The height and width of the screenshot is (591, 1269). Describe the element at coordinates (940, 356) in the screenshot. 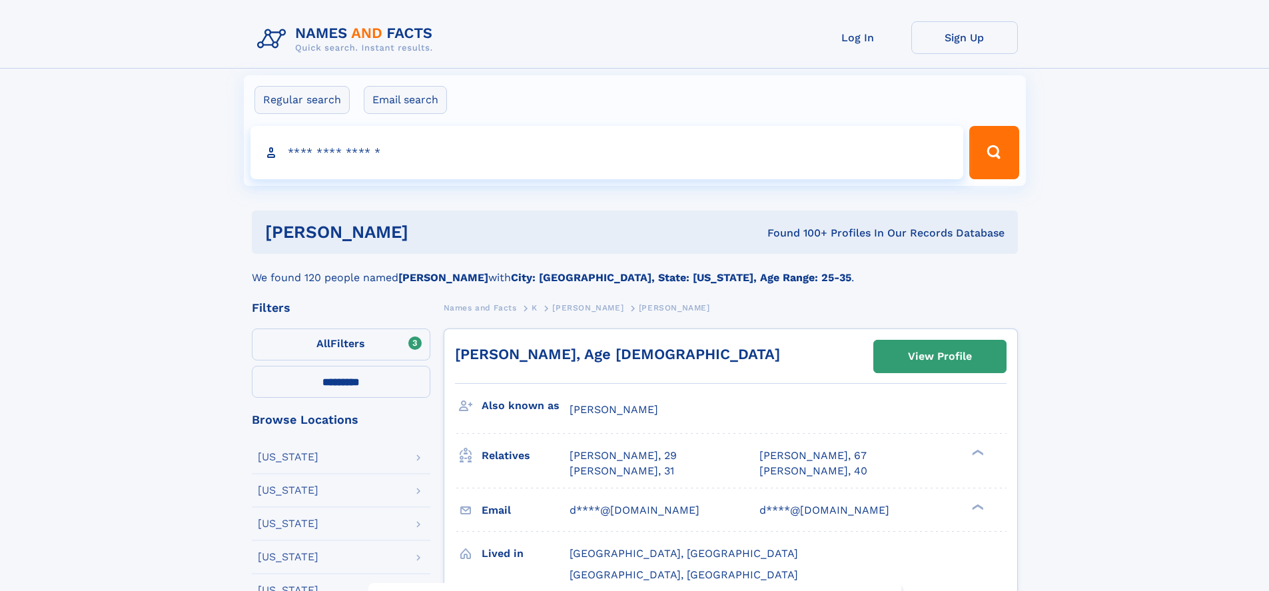

I see `a: View Profile` at that location.